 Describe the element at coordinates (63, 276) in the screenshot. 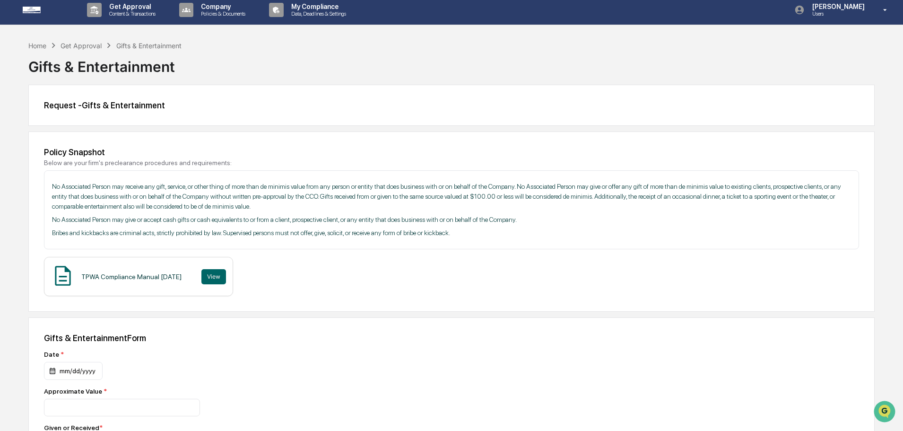

I see `img: Document Icon` at that location.